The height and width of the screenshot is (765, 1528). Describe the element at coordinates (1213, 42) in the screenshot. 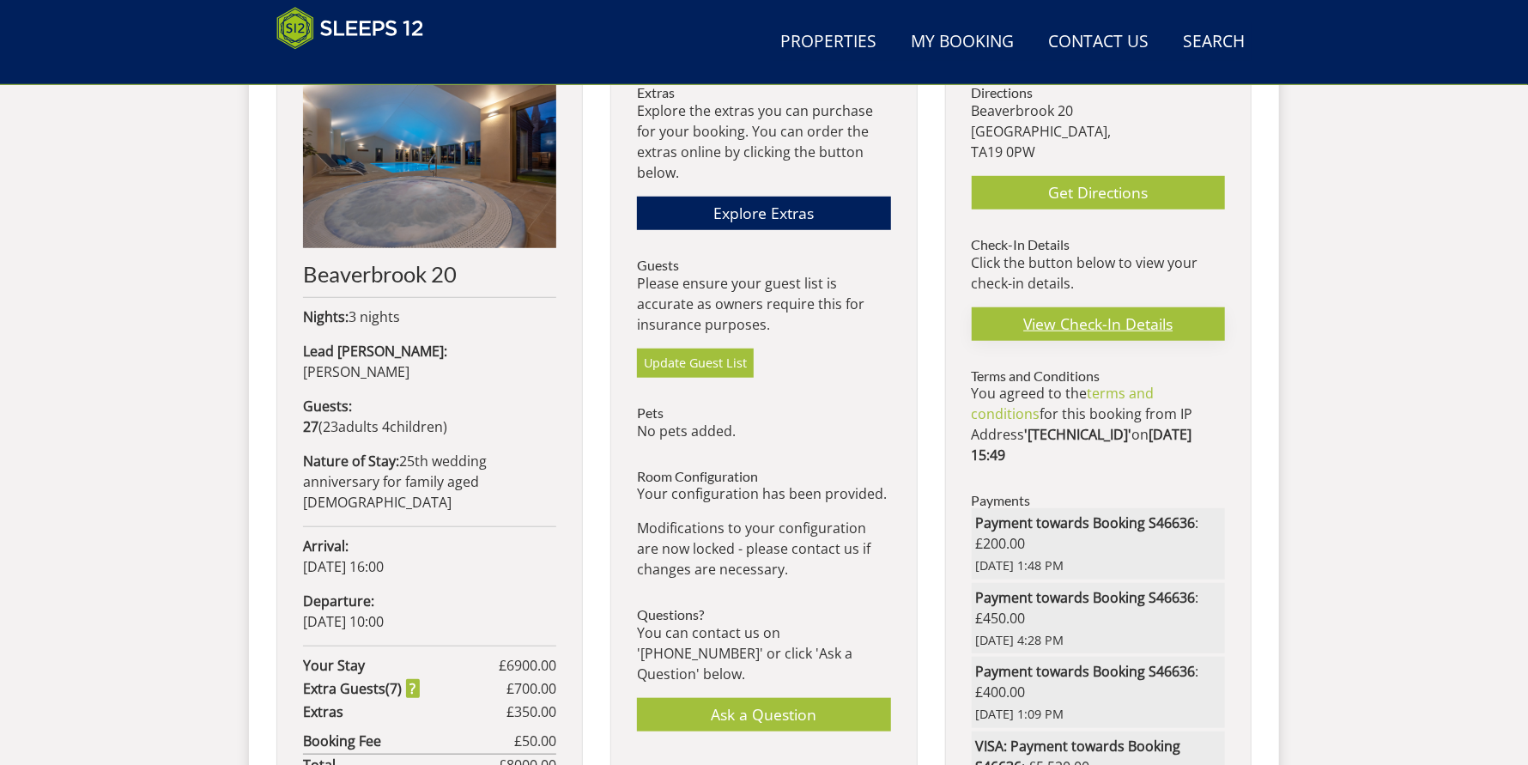

I see `a: Search` at that location.